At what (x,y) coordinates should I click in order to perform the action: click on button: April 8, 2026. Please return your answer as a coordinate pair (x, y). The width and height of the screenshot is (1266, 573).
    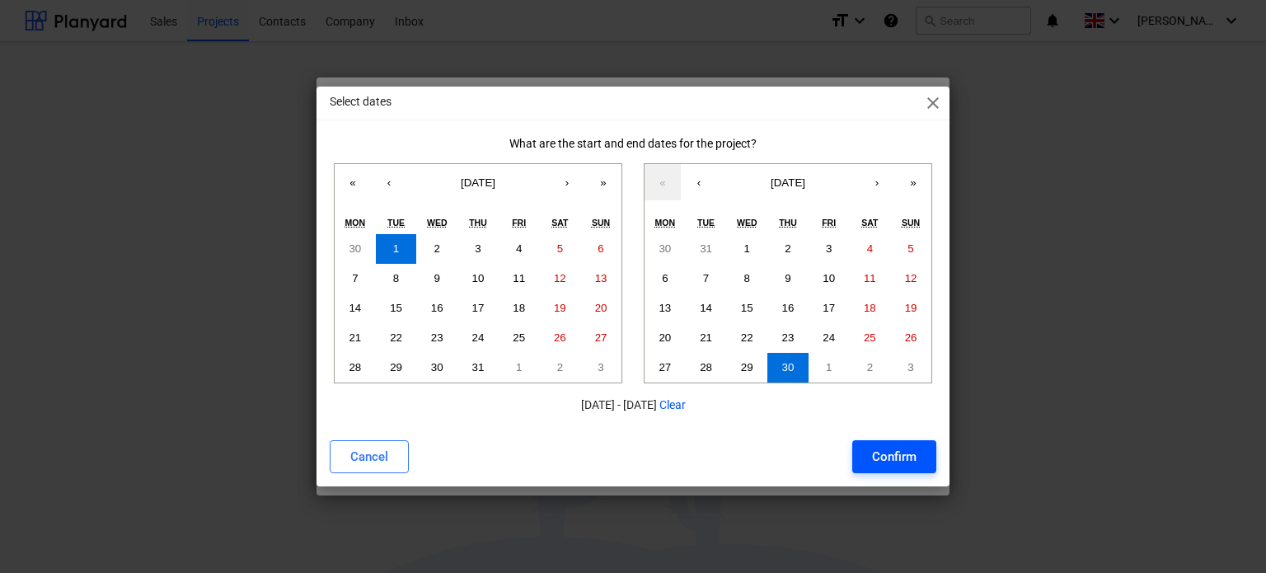
    Looking at the image, I should click on (747, 279).